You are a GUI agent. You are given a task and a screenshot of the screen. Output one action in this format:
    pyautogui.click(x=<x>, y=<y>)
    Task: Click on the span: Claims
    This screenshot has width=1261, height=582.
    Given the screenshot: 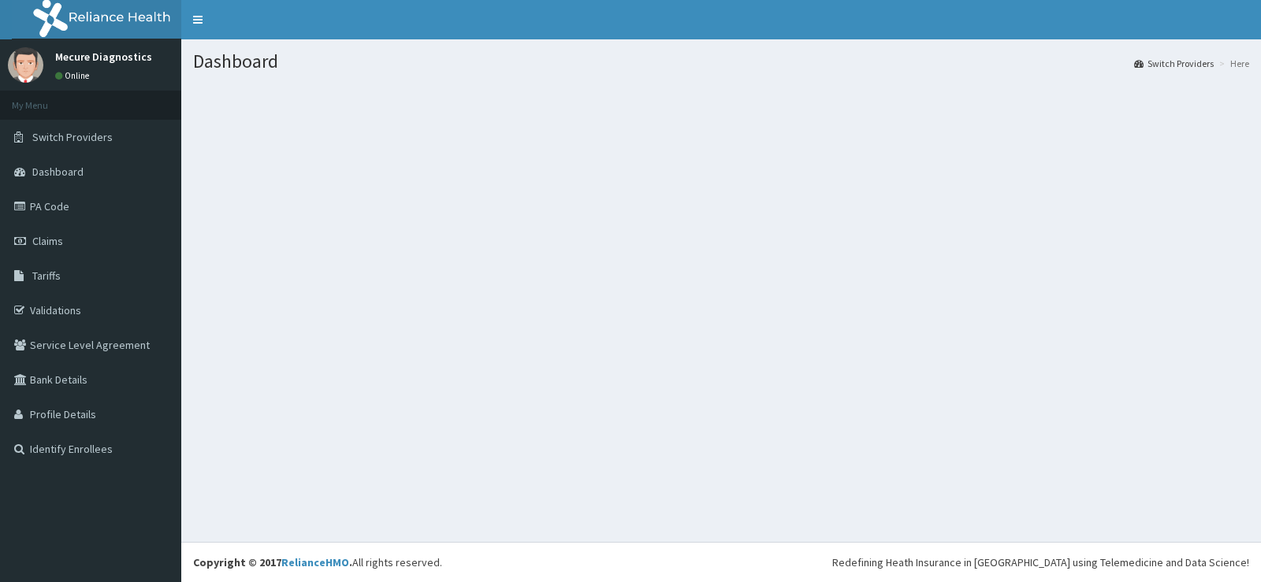 What is the action you would take?
    pyautogui.click(x=47, y=241)
    